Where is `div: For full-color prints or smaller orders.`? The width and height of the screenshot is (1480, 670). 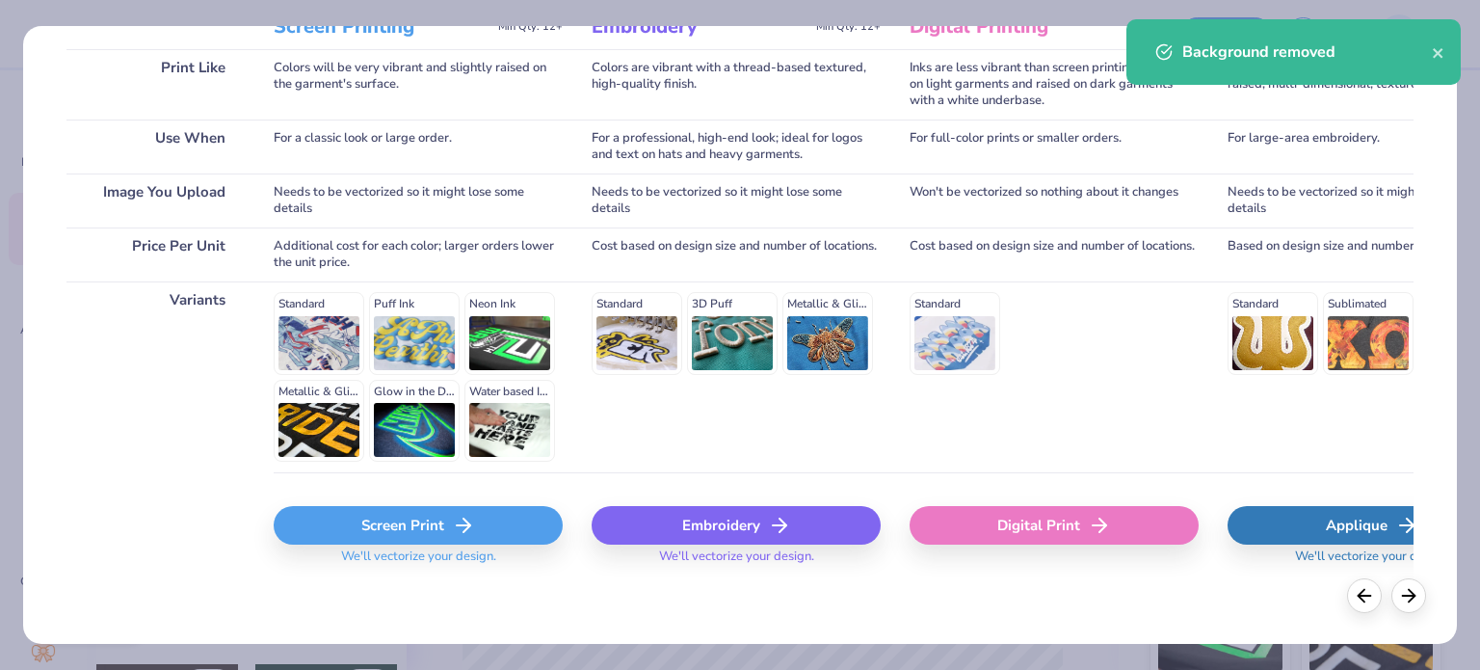 div: For full-color prints or smaller orders. is located at coordinates (1054, 146).